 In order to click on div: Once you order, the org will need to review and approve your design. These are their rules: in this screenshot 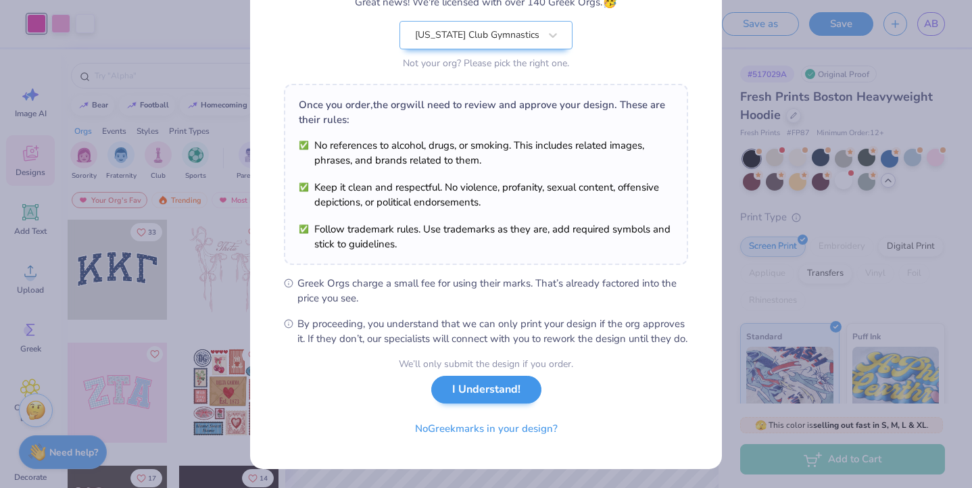, I will do `click(486, 112)`.